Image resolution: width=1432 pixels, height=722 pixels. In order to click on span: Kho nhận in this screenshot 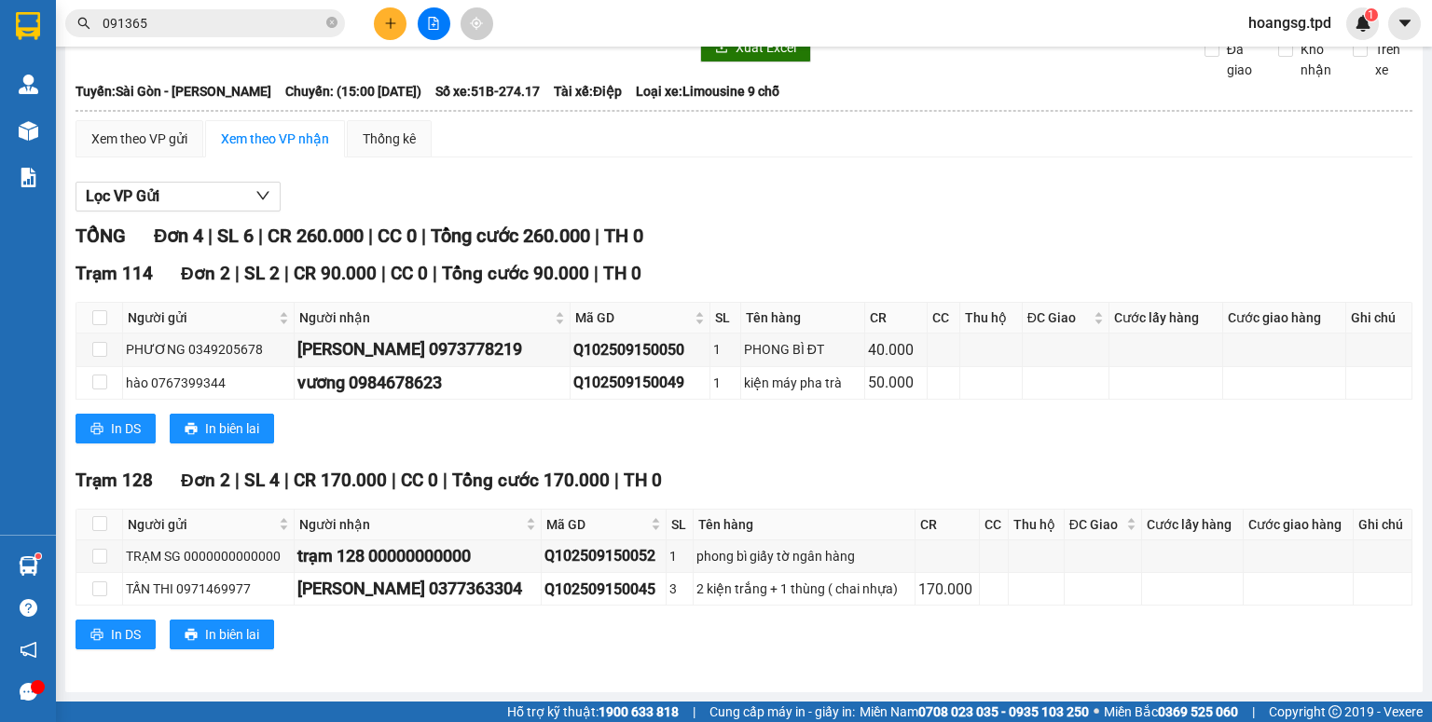, I will do `click(1315, 60)`.